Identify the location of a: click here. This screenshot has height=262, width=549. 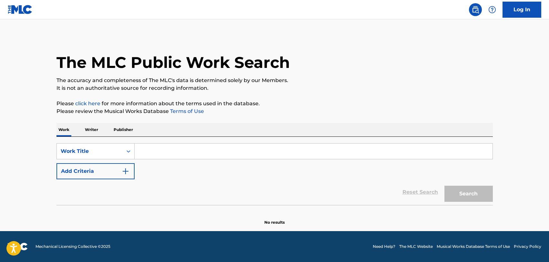
(88, 104).